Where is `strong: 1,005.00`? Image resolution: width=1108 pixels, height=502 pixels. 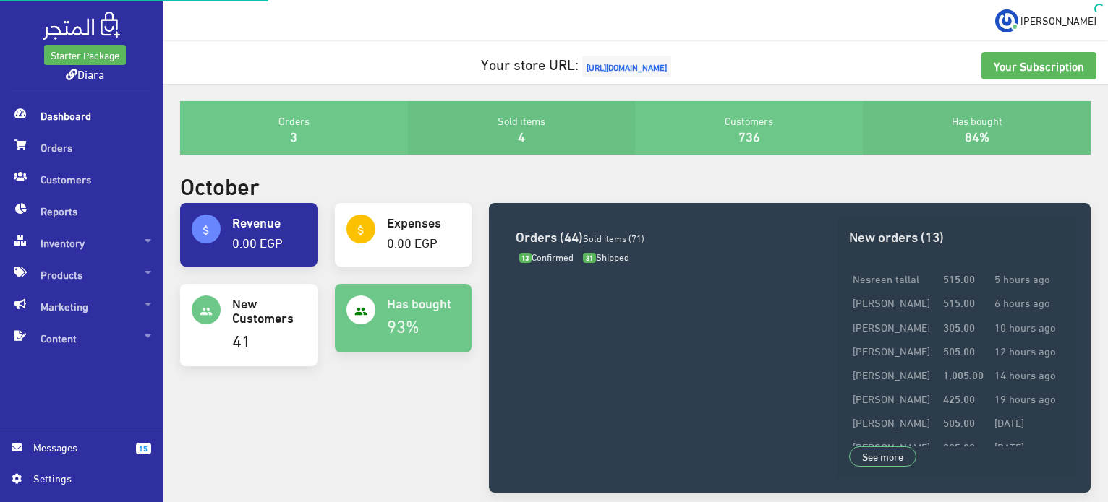 strong: 1,005.00 is located at coordinates (963, 374).